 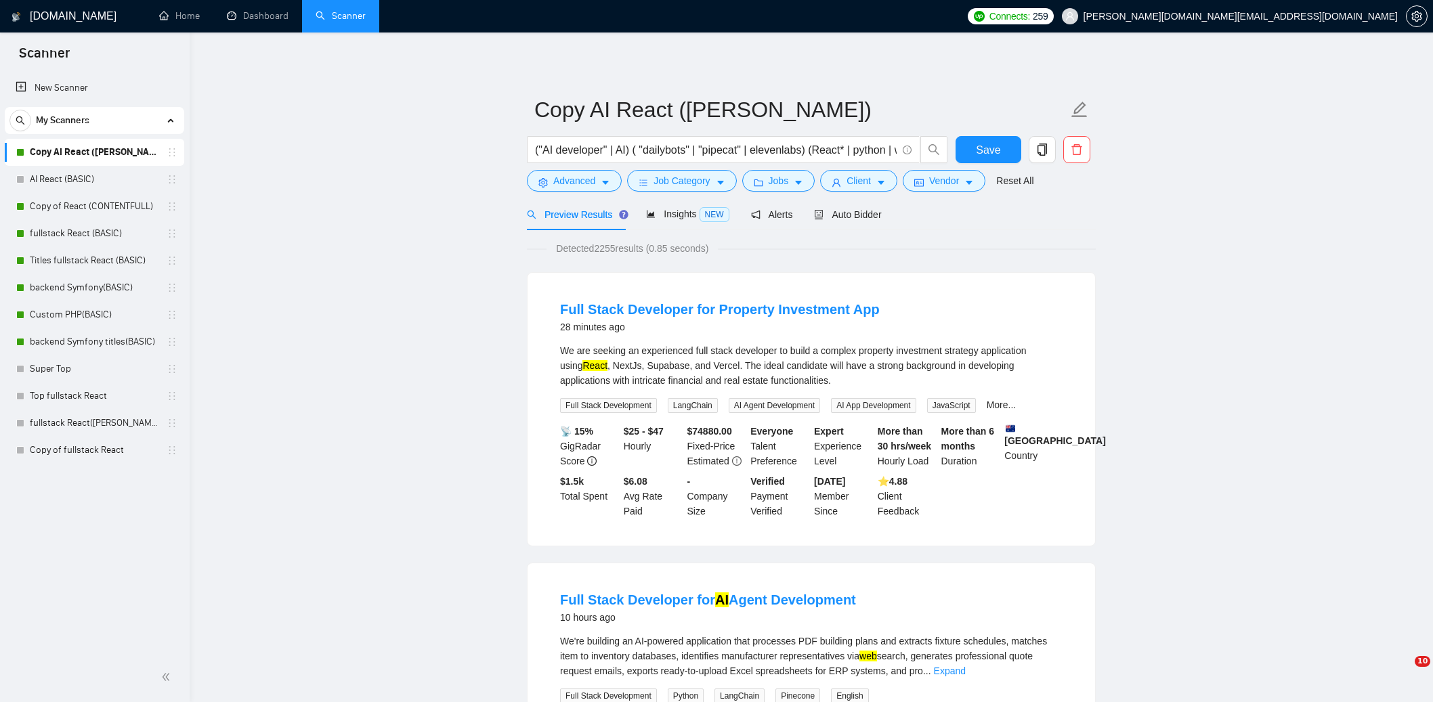 I want to click on div: Avg Rate Paid, so click(x=653, y=496).